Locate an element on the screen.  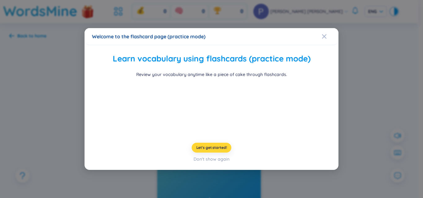
div: Don't show again is located at coordinates (211, 159).